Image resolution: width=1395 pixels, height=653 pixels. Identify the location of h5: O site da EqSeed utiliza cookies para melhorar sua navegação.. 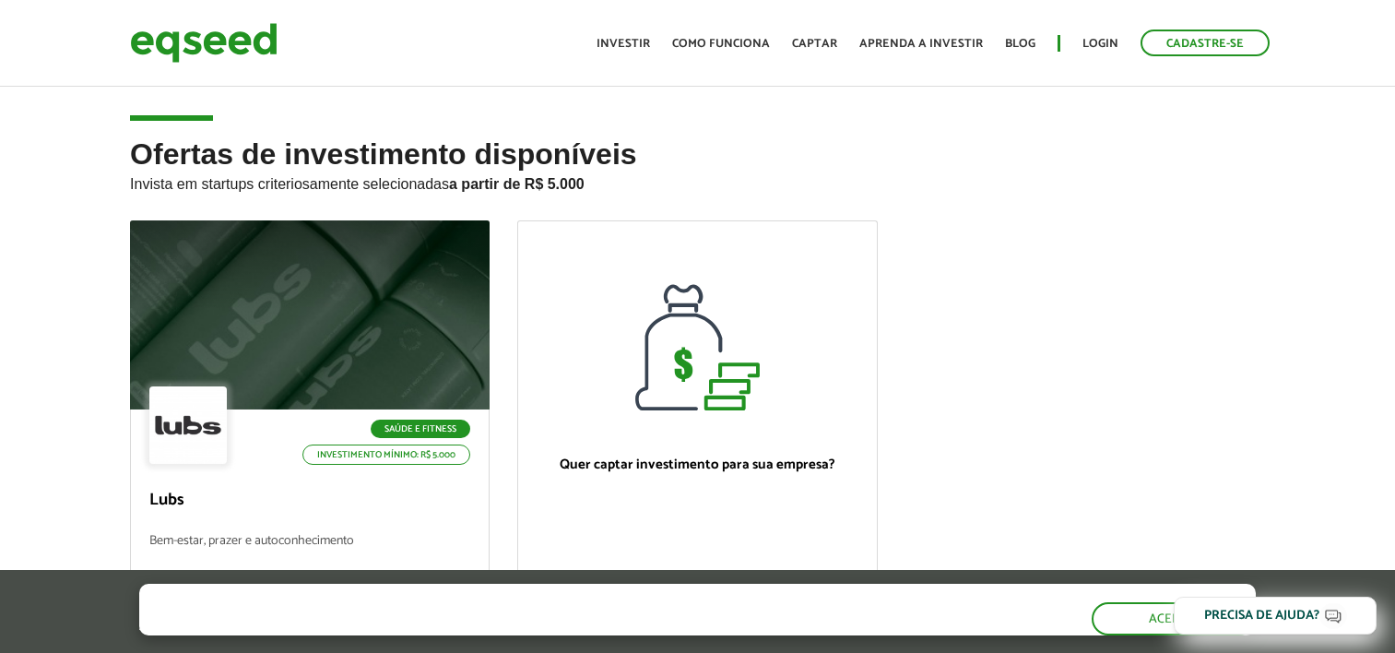
(473, 597).